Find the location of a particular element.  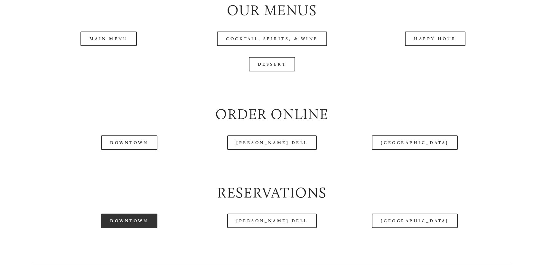

a: Dessert is located at coordinates (272, 64).